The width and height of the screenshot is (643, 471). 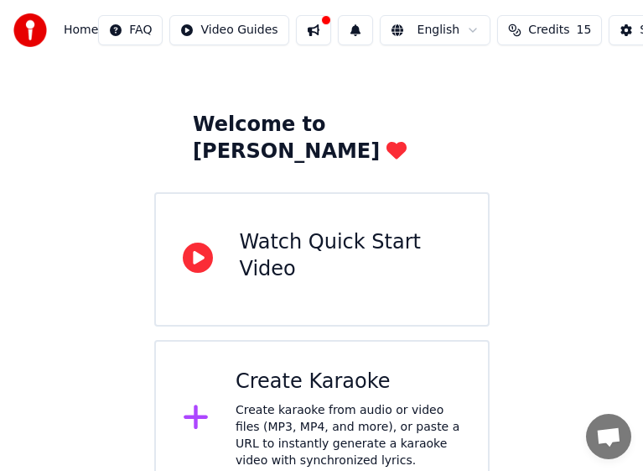 What do you see at coordinates (348, 382) in the screenshot?
I see `div: Create Karaoke` at bounding box center [348, 382].